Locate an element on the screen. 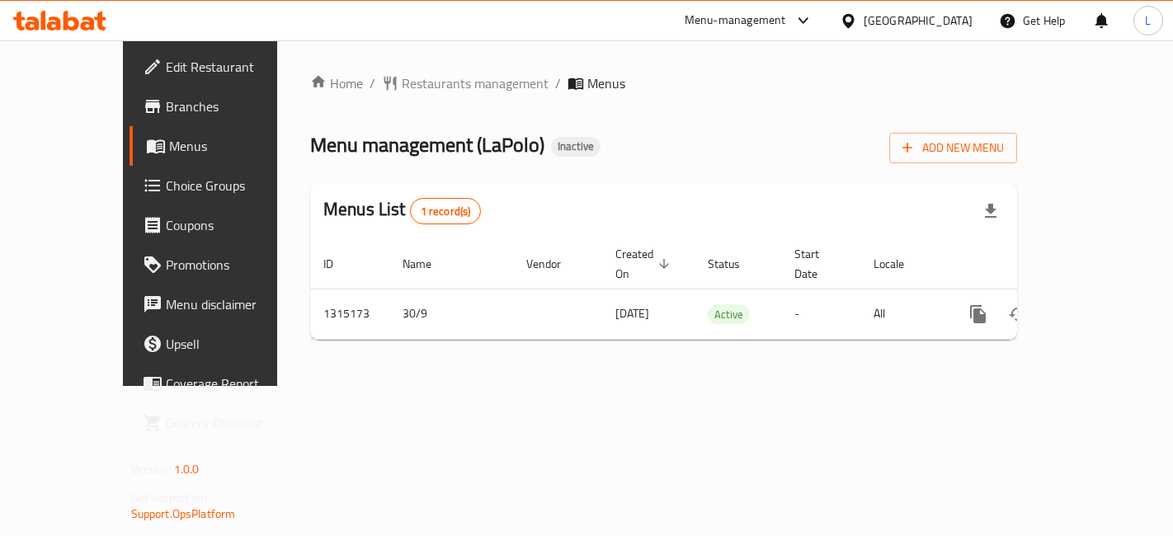 The width and height of the screenshot is (1173, 536). span: Edit Restaurant is located at coordinates (235, 67).